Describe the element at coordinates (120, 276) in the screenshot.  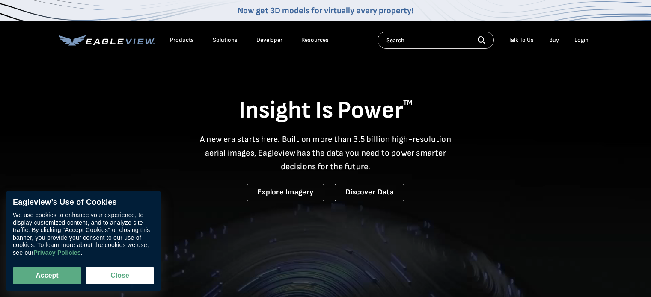
I see `button: Close` at that location.